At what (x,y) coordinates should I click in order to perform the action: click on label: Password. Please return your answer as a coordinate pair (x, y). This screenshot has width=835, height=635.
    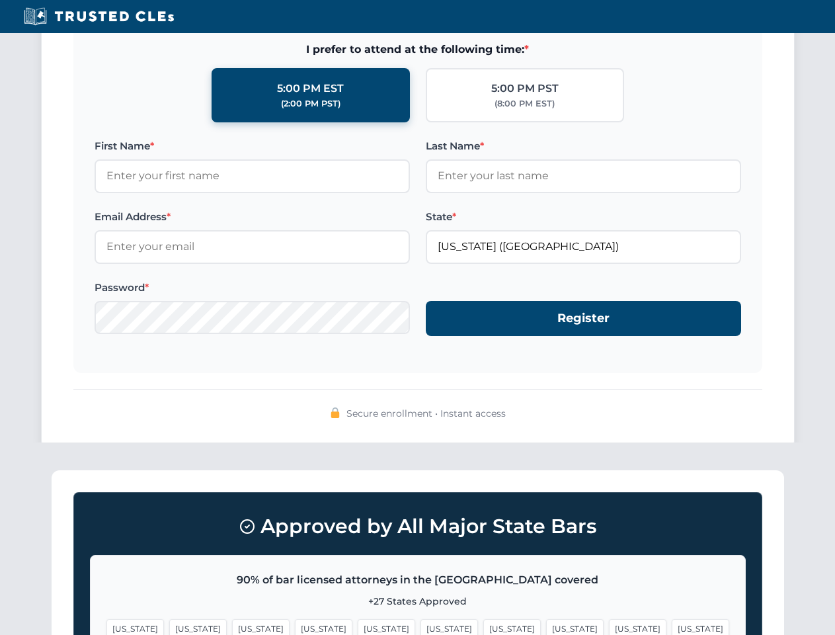
    Looking at the image, I should click on (252, 288).